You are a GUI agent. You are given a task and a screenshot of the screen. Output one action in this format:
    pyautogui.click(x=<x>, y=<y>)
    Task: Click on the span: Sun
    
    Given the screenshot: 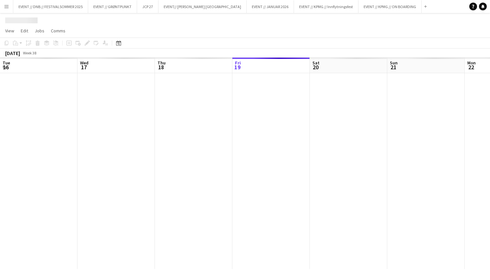 What is the action you would take?
    pyautogui.click(x=393, y=63)
    